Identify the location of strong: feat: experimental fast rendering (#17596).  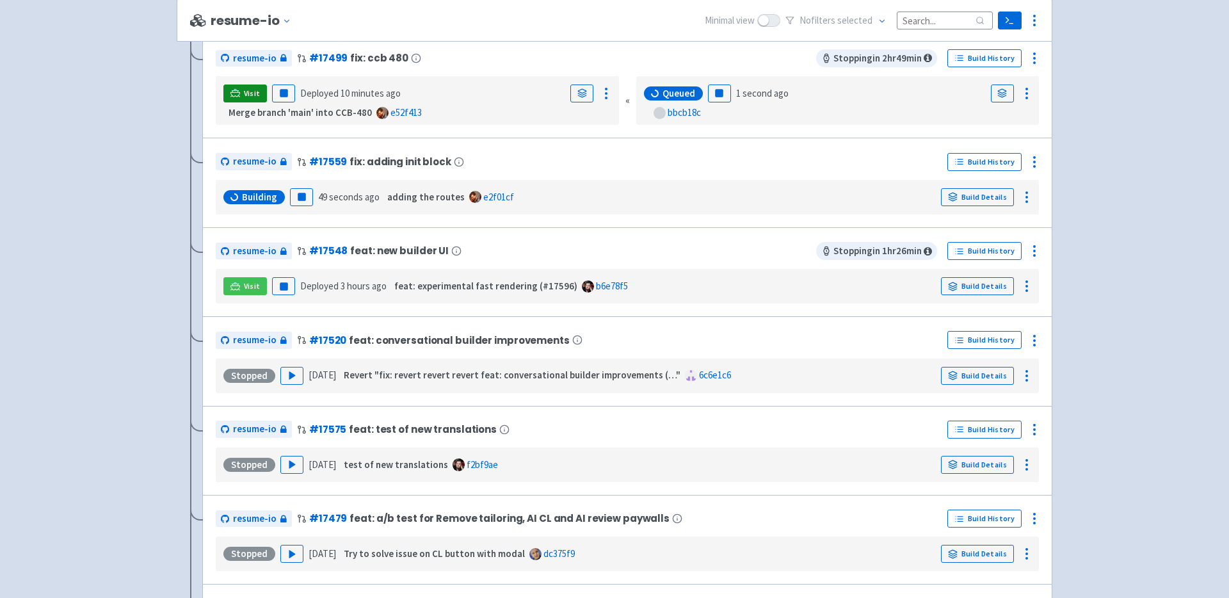
(486, 285).